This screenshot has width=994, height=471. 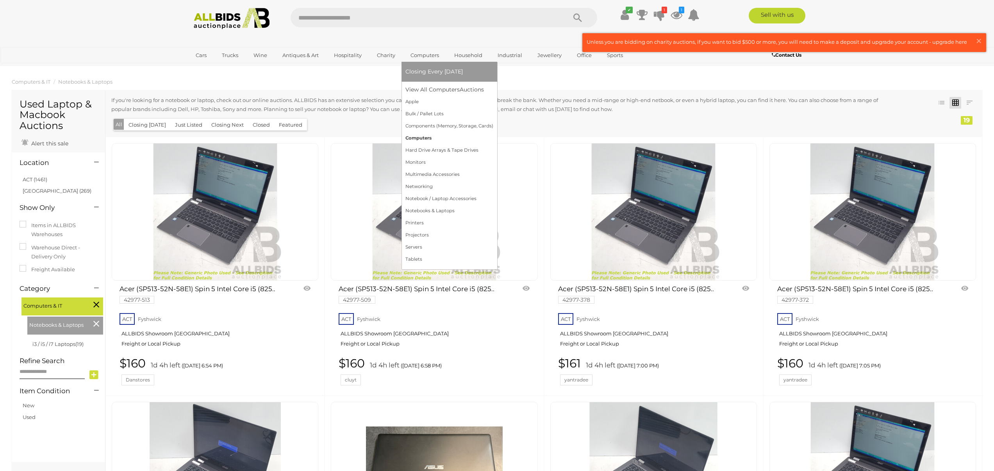 I want to click on label: Items in ALLBIDS Warehouses, so click(x=58, y=230).